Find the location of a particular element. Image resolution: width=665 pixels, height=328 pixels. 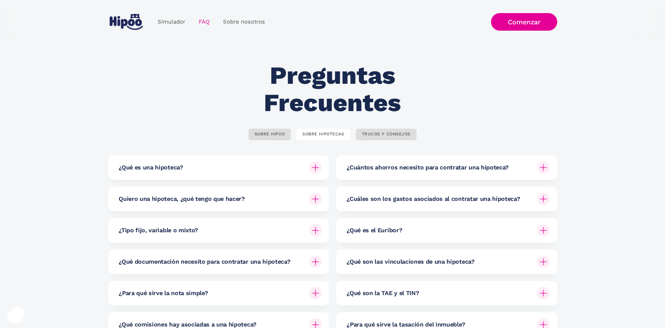

h6: ¿Cuántos ahorros necesito para contratar una hipoteca? is located at coordinates (427, 168).